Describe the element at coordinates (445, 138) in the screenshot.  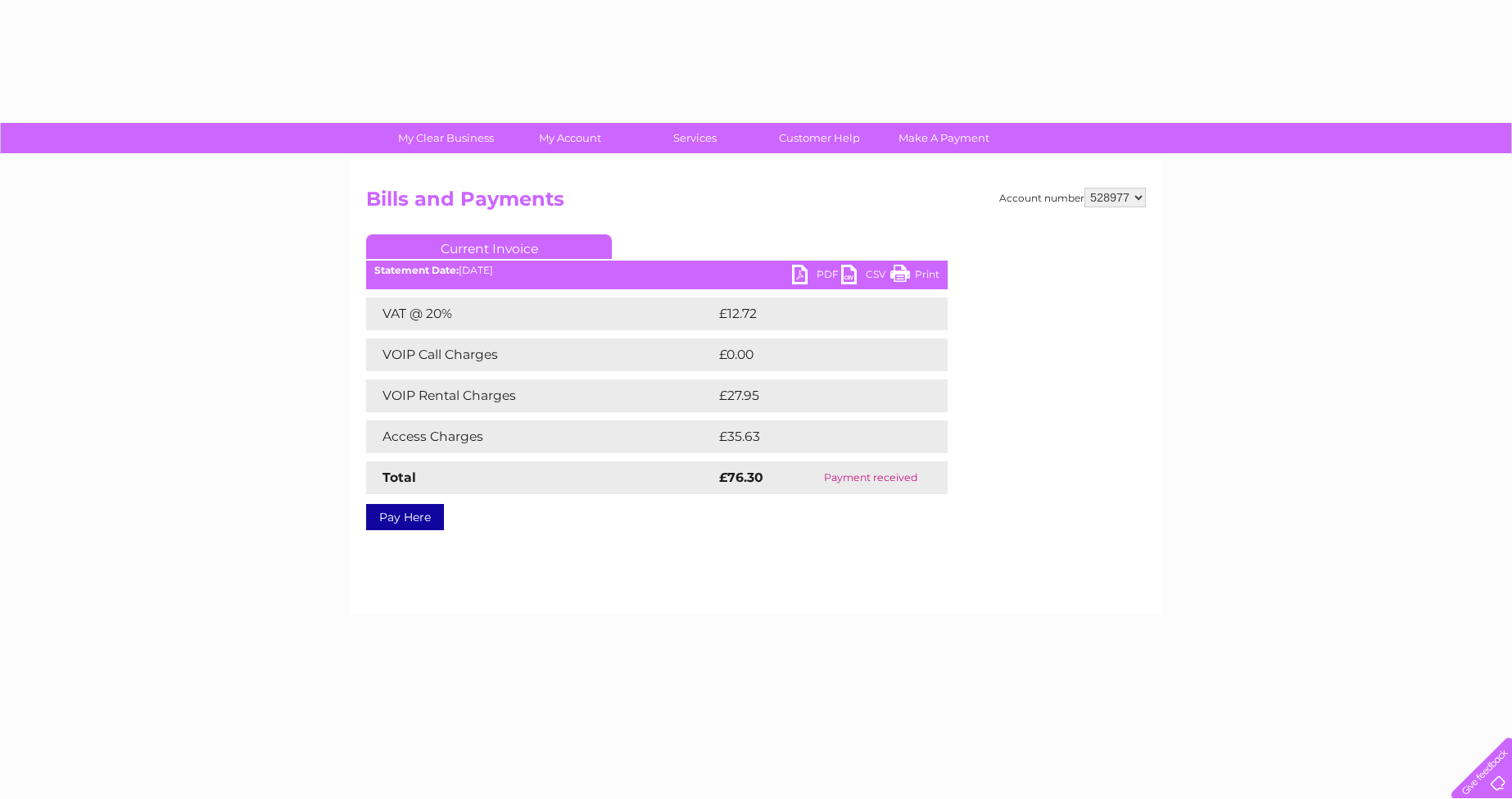
I see `a: My Clear Business` at that location.